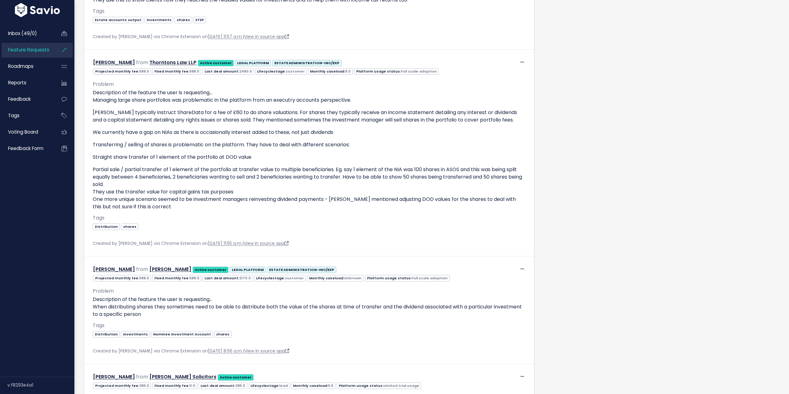 This screenshot has height=394, width=789. What do you see at coordinates (309, 157) in the screenshot?
I see `p: Straight share transfer of 1 element of the portfolio at DOD value` at bounding box center [309, 157].